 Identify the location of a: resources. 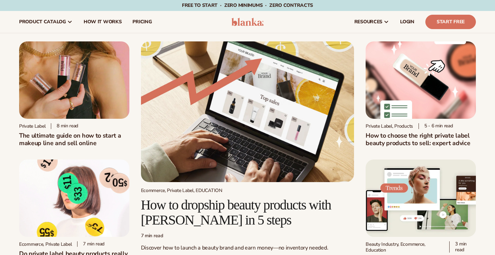
(372, 22).